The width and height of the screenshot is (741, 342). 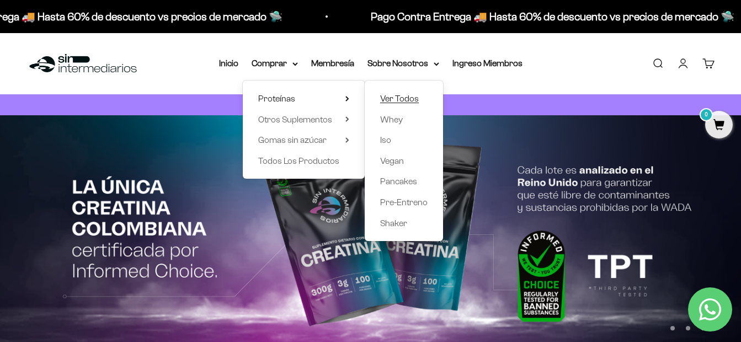 What do you see at coordinates (228, 63) in the screenshot?
I see `a: Inicio` at bounding box center [228, 63].